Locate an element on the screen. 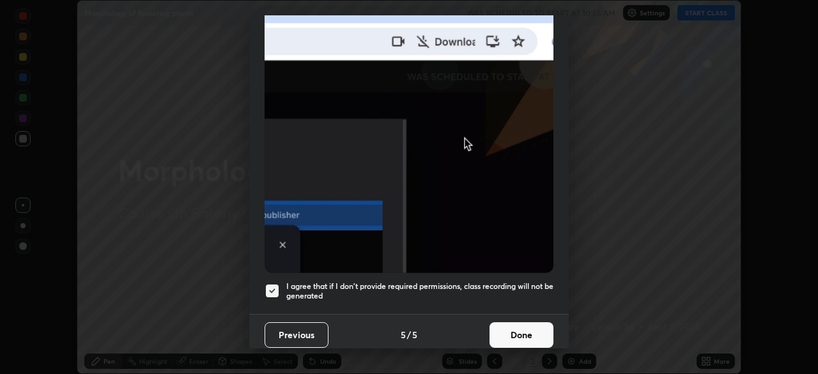 Image resolution: width=818 pixels, height=374 pixels. h5: I agree that if I don't provide required permissions, class recording will not be generated is located at coordinates (420, 291).